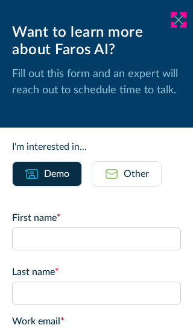 This screenshot has height=331, width=193. I want to click on label: Work email, so click(96, 322).